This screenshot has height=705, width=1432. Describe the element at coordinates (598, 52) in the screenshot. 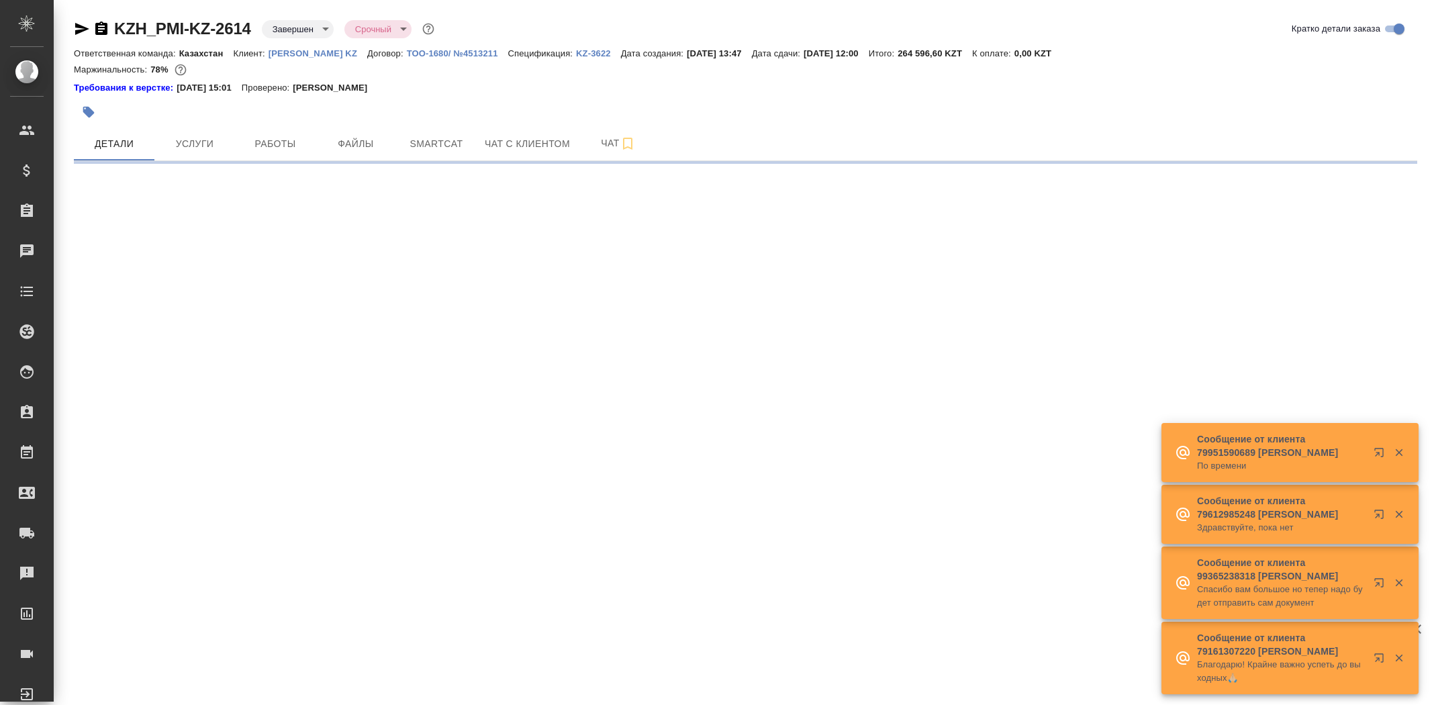

I see `a: KZ-3622` at that location.